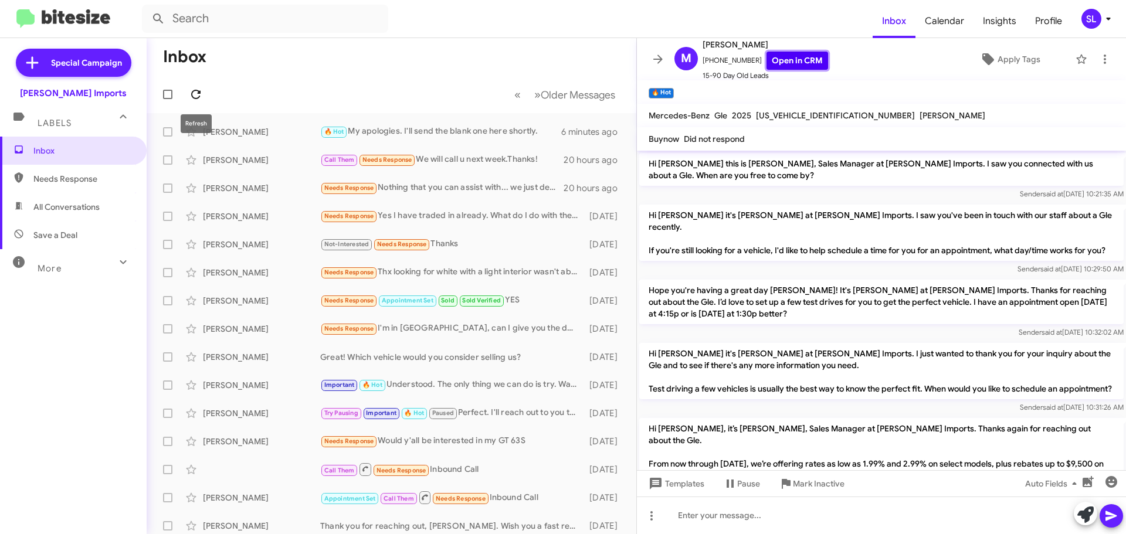 The height and width of the screenshot is (534, 1126). I want to click on span: Try Pausing, so click(341, 413).